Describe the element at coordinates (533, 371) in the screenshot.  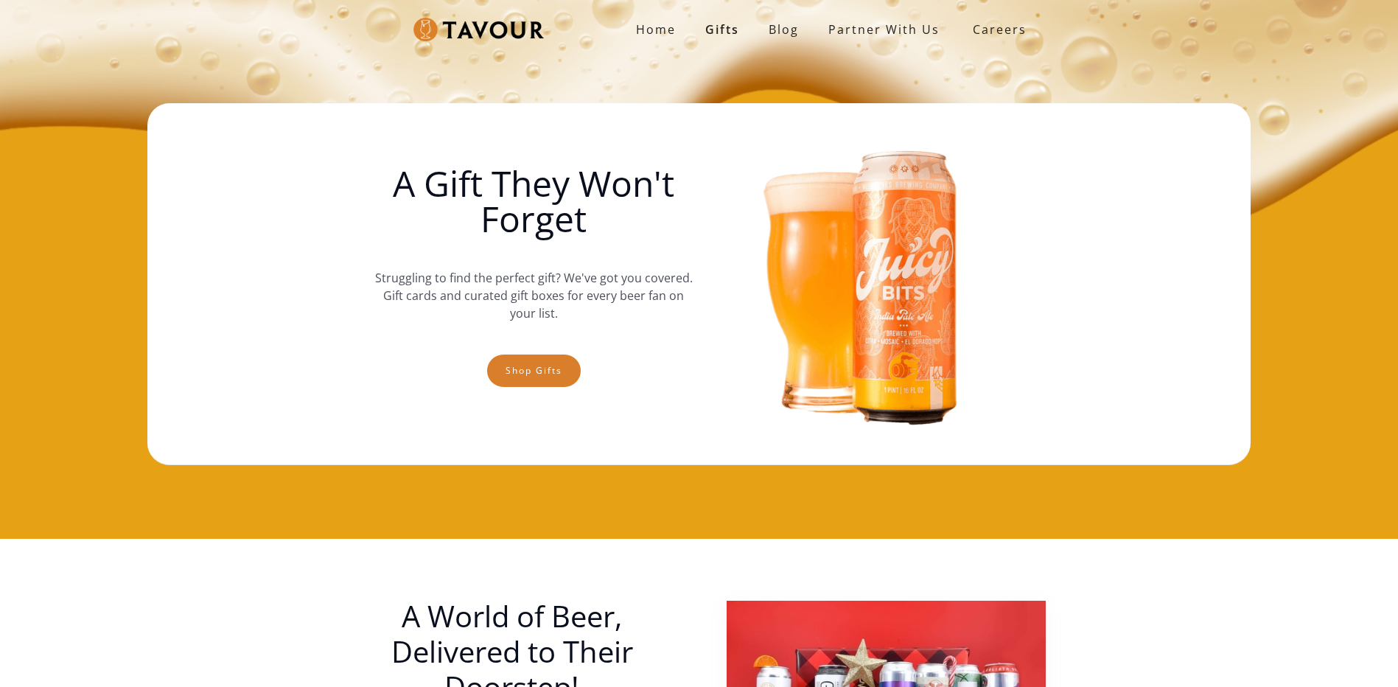
I see `a: Shop gifts` at that location.